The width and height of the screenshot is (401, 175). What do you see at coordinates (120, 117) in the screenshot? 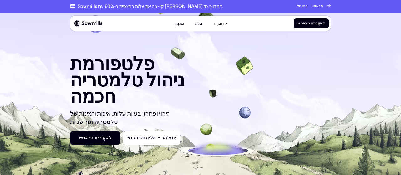
I see `font: זיהוי ופתרון בעיות עלות, איכות וזמינות של טלמטריה תוך שניות` at bounding box center [120, 117].